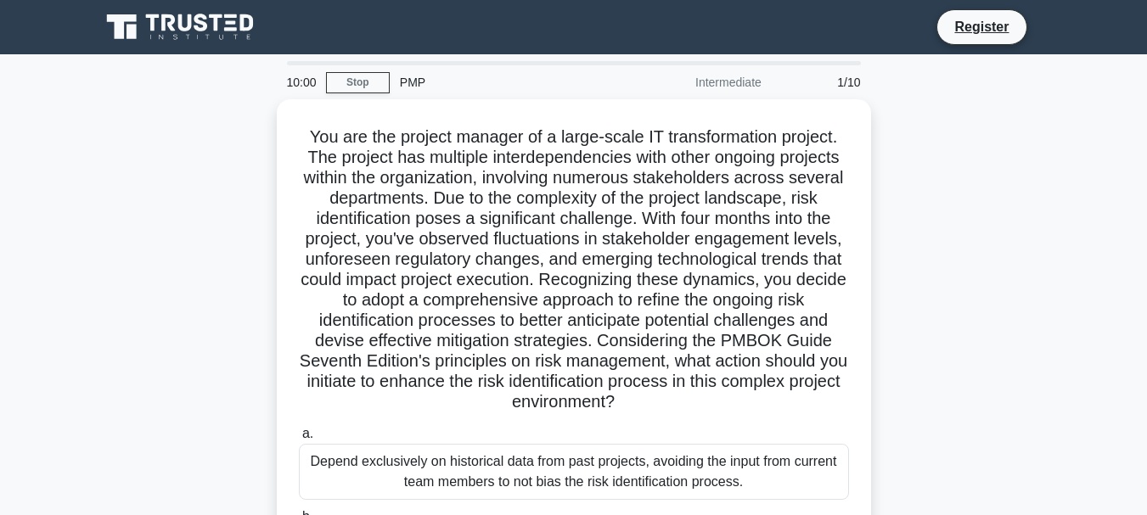 This screenshot has height=515, width=1147. What do you see at coordinates (358, 82) in the screenshot?
I see `a: Stop` at bounding box center [358, 82].